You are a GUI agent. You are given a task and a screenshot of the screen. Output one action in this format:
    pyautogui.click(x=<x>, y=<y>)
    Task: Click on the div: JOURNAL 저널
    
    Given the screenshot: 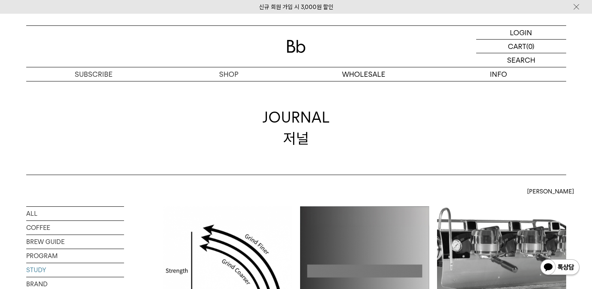 What is the action you would take?
    pyautogui.click(x=296, y=128)
    